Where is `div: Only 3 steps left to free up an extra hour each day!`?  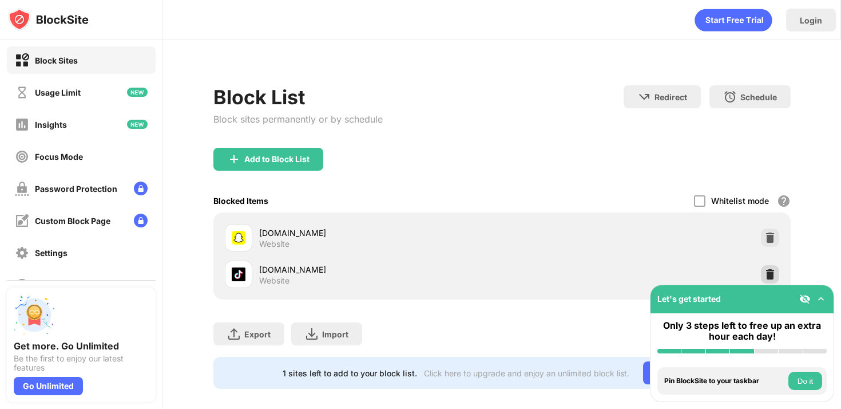
div: Only 3 steps left to free up an extra hour each day! is located at coordinates (742, 331).